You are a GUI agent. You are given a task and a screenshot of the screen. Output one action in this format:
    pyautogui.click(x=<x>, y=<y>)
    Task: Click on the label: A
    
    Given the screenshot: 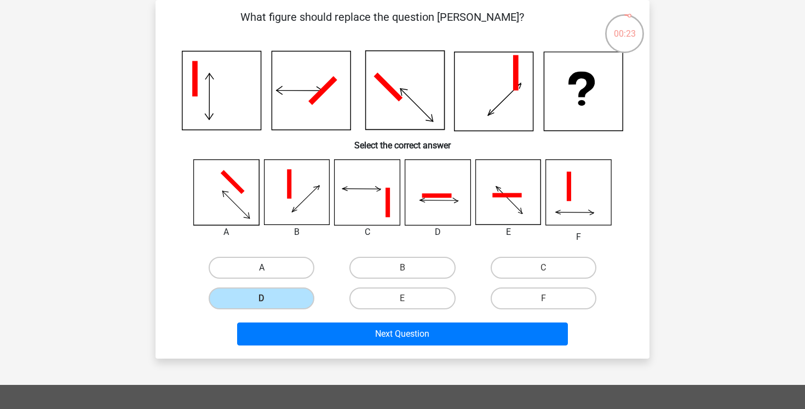 What is the action you would take?
    pyautogui.click(x=261, y=268)
    